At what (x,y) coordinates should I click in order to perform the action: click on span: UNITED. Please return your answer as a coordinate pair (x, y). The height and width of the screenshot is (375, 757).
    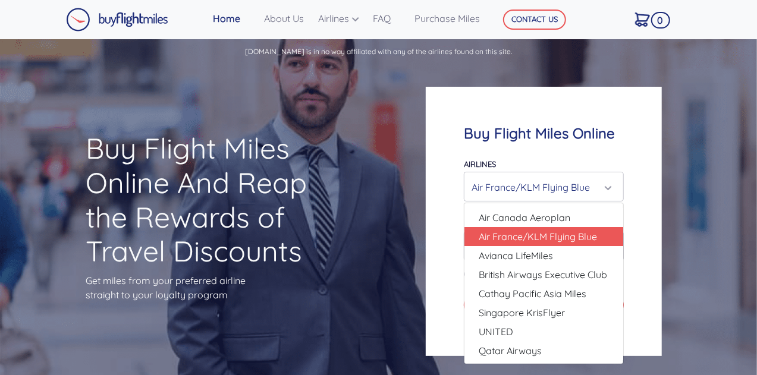
    Looking at the image, I should click on (496, 332).